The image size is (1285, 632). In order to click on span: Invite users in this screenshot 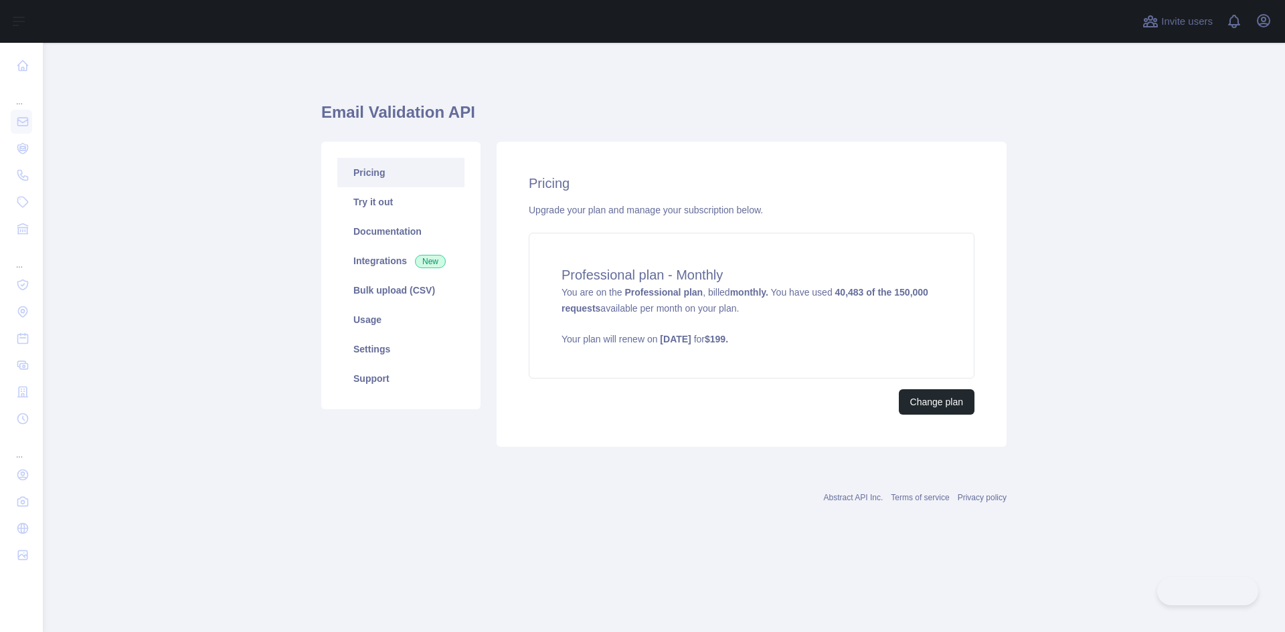, I will do `click(1186, 21)`.